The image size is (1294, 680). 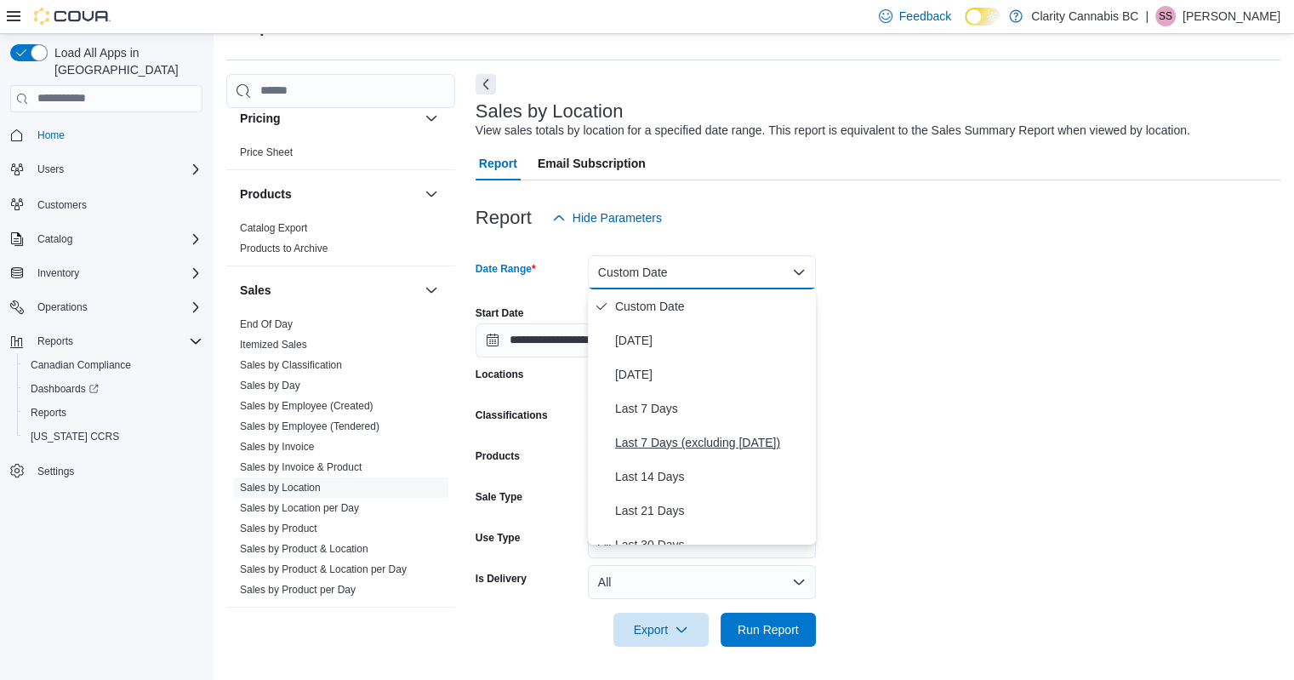 What do you see at coordinates (113, 413) in the screenshot?
I see `span: Reports` at bounding box center [113, 413].